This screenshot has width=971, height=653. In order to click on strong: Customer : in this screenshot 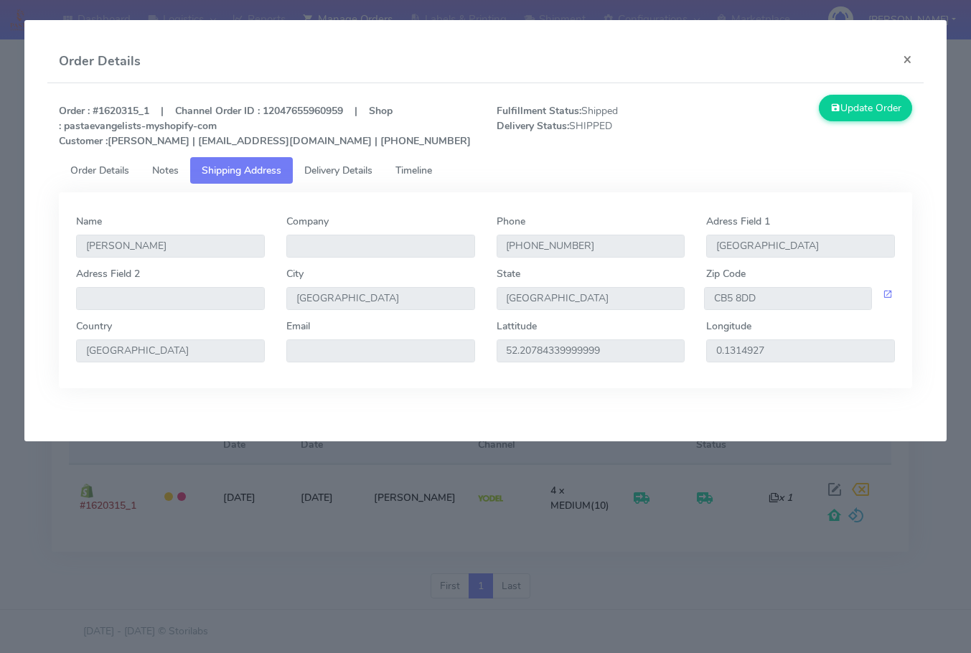, I will do `click(83, 141)`.